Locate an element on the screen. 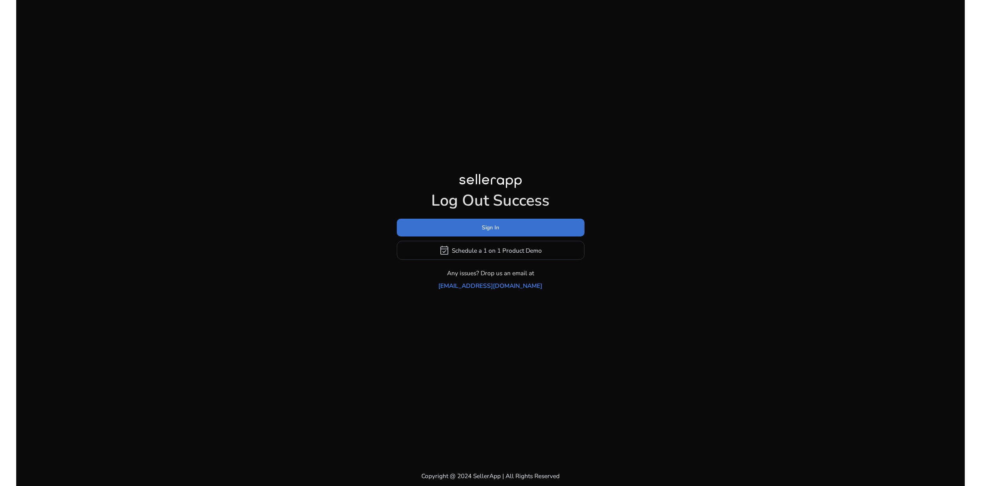 The width and height of the screenshot is (981, 486). button: event_availableSchedule a 1 on 1 Product Demo is located at coordinates (490, 250).